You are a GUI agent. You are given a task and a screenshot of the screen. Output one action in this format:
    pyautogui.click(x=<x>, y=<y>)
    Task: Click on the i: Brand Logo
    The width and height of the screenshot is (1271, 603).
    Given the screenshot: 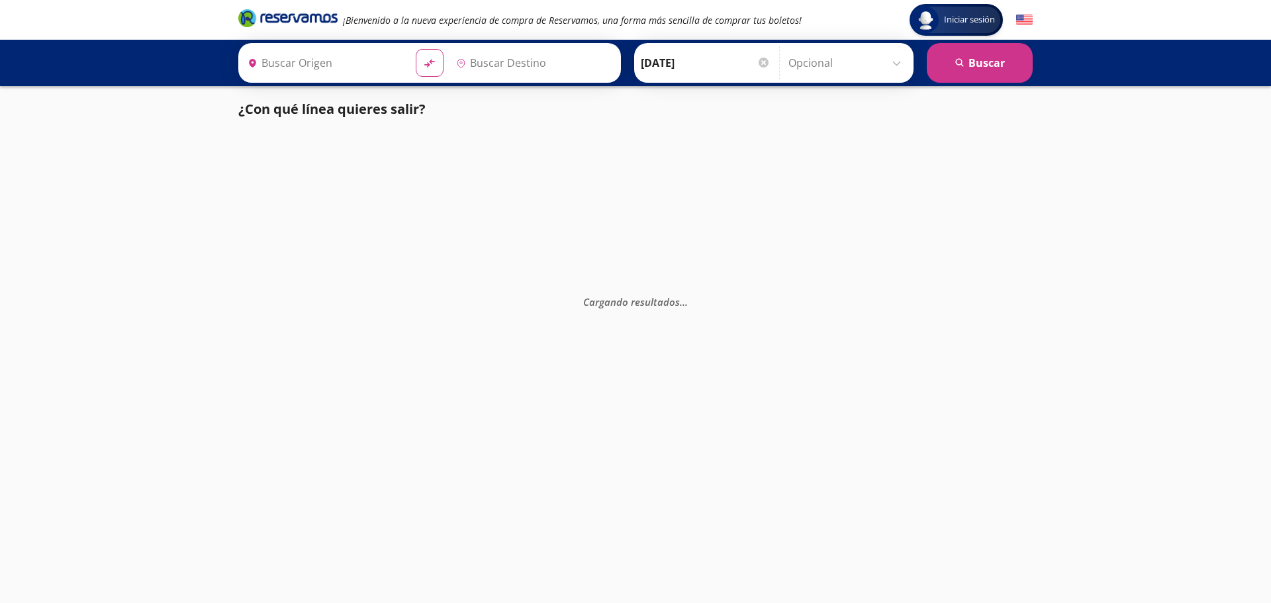 What is the action you would take?
    pyautogui.click(x=288, y=18)
    